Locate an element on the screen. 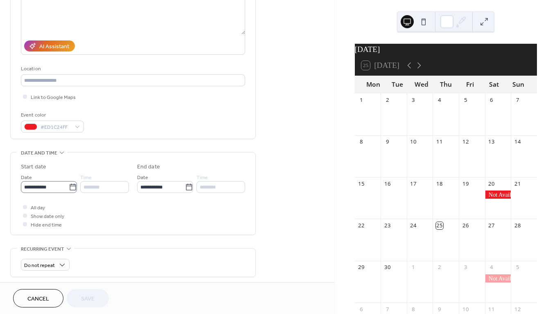 The image size is (557, 314). div: 19 is located at coordinates (465, 184).